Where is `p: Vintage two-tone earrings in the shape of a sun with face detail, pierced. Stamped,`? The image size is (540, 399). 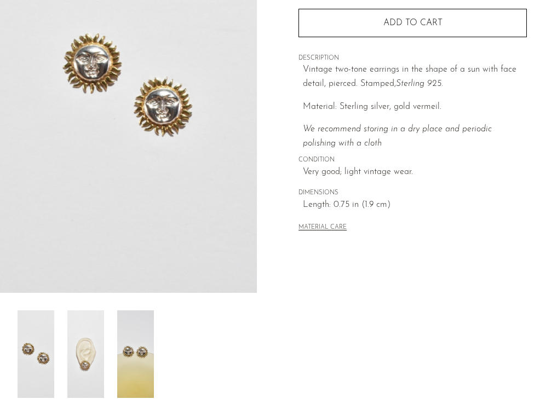
p: Vintage two-tone earrings in the shape of a sun with face detail, pierced. Stamped, is located at coordinates (415, 77).